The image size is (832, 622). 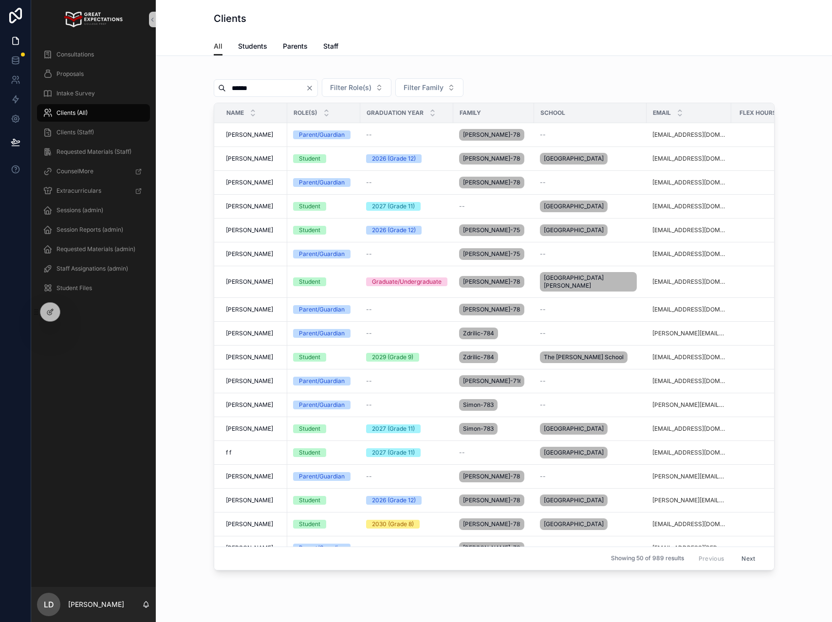 What do you see at coordinates (75, 132) in the screenshot?
I see `span: Clients (Staff)` at bounding box center [75, 132].